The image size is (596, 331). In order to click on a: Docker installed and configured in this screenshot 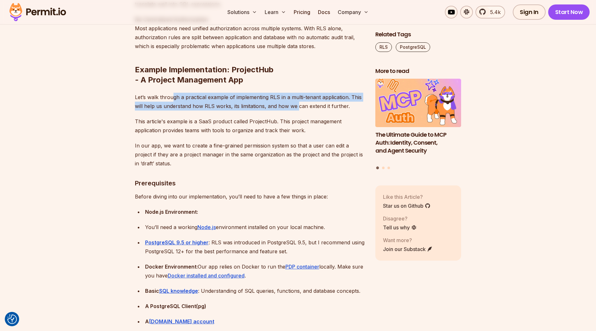, I will do `click(206, 276)`.